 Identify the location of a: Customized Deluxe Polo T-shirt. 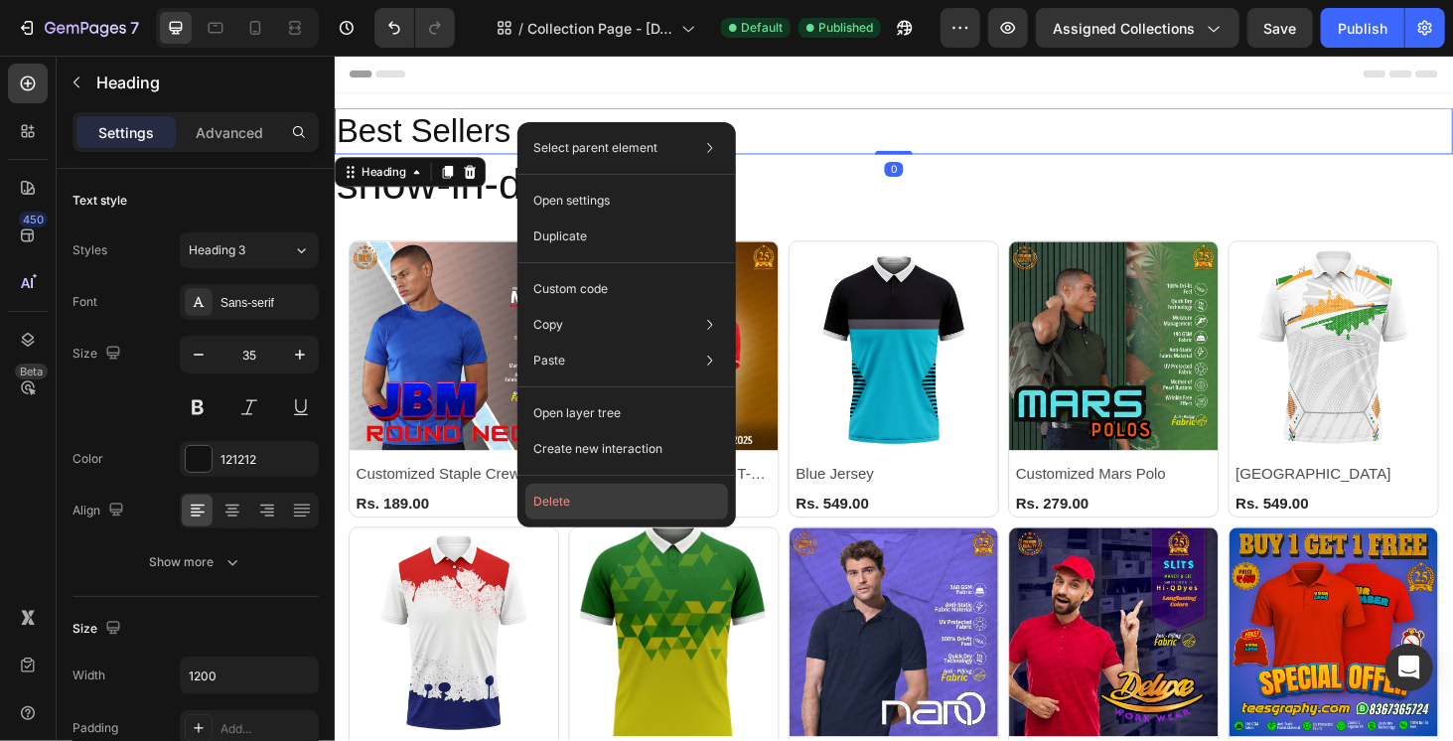
(831, 615).